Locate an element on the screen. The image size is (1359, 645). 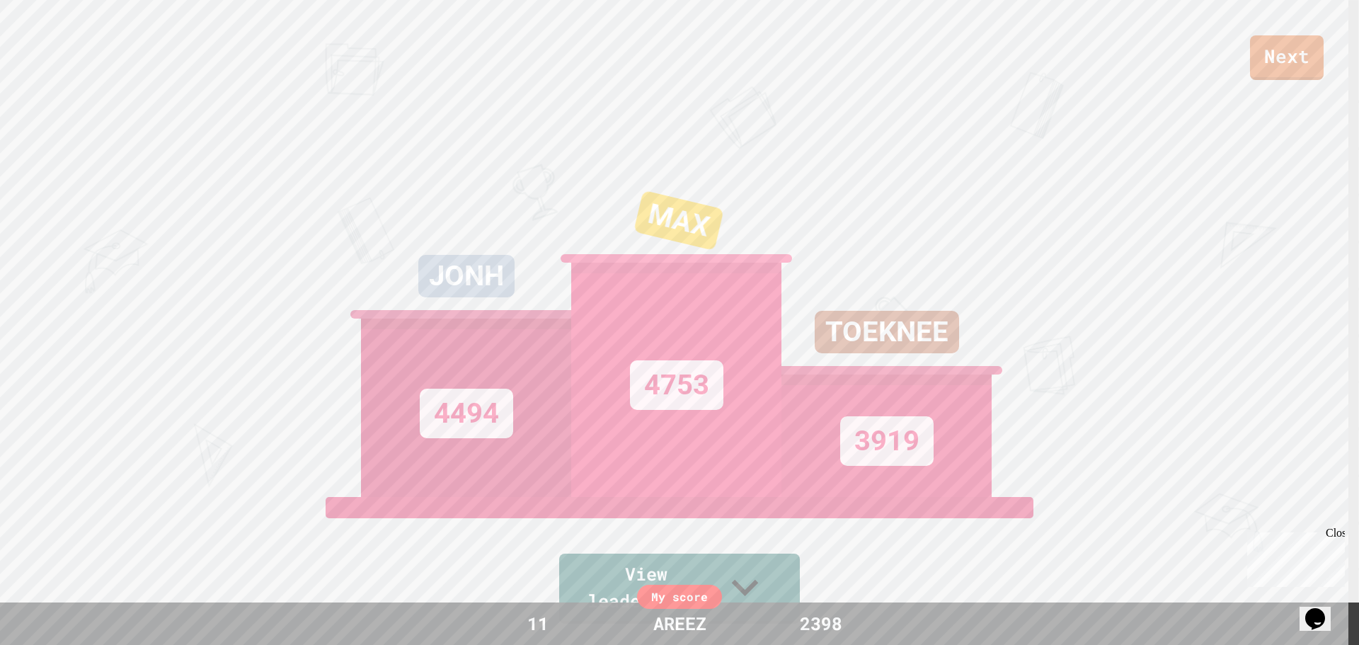
div: 2398 is located at coordinates (821, 624).